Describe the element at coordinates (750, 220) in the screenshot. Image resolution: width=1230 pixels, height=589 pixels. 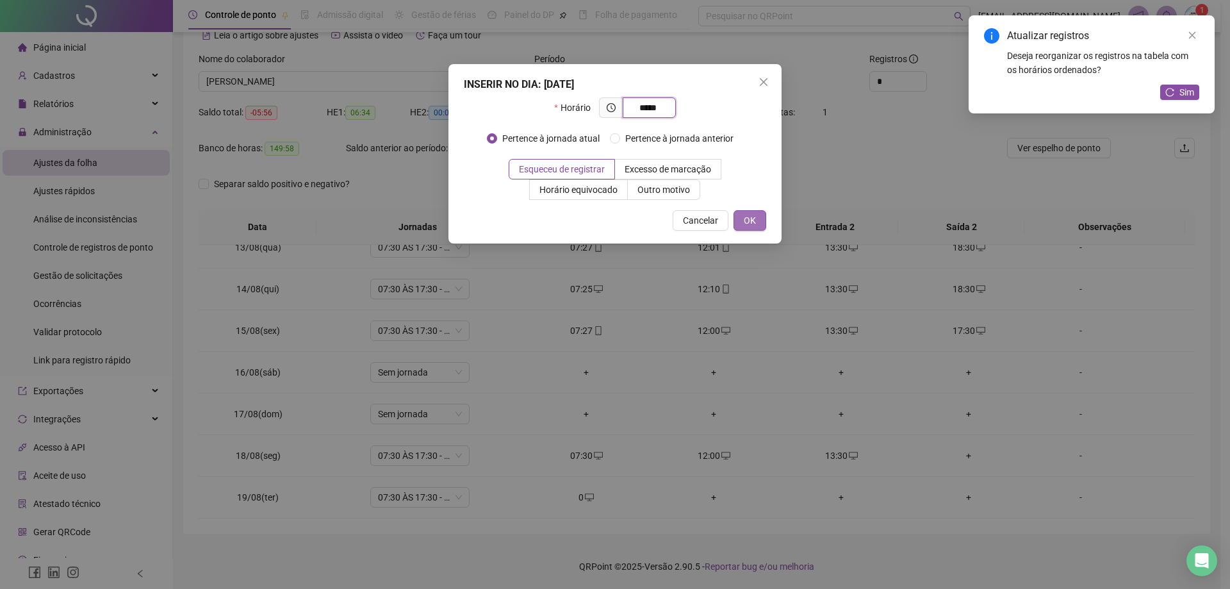
I see `span: OK` at that location.